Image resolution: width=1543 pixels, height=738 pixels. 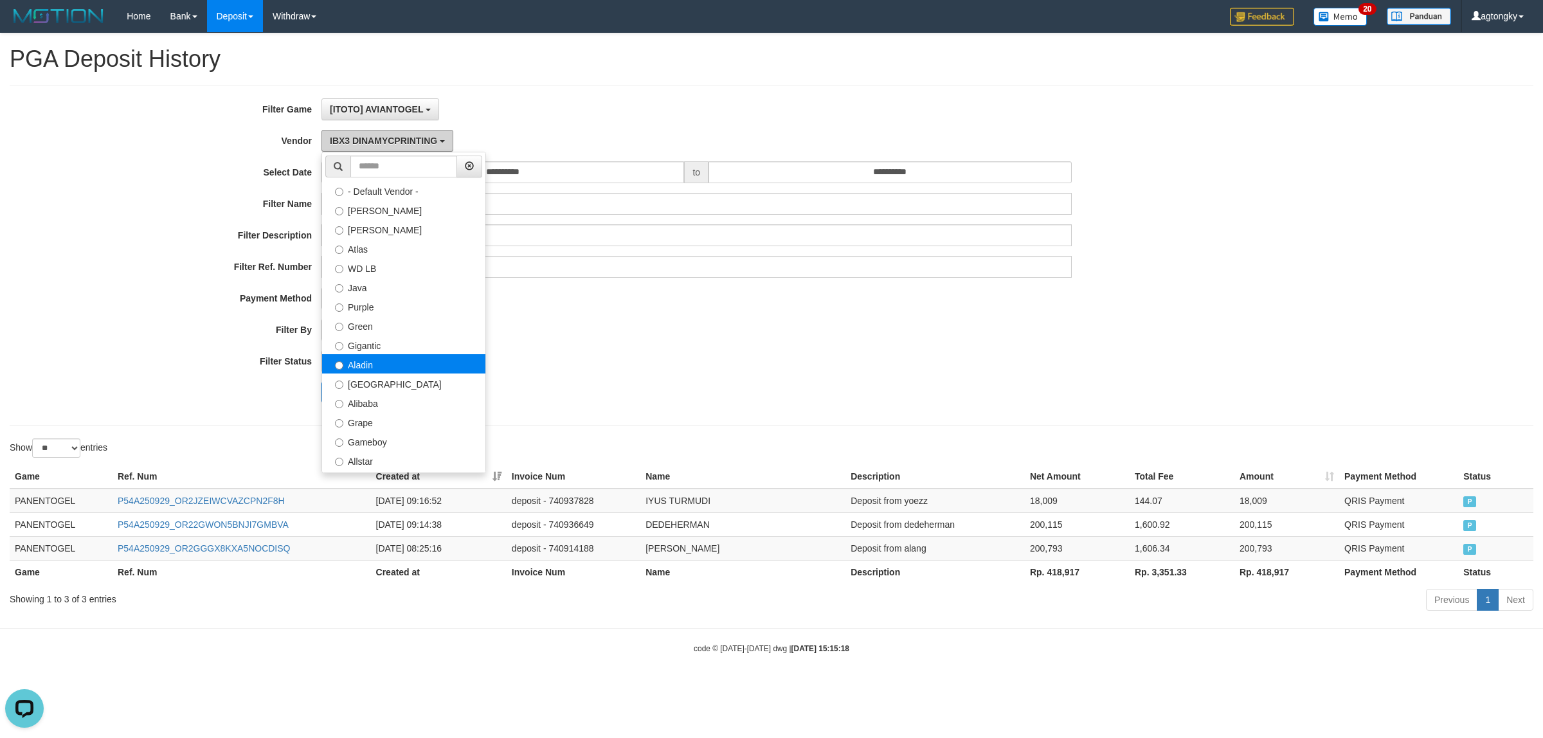 What do you see at coordinates (339, 307) in the screenshot?
I see `input: Purple` at bounding box center [339, 307].